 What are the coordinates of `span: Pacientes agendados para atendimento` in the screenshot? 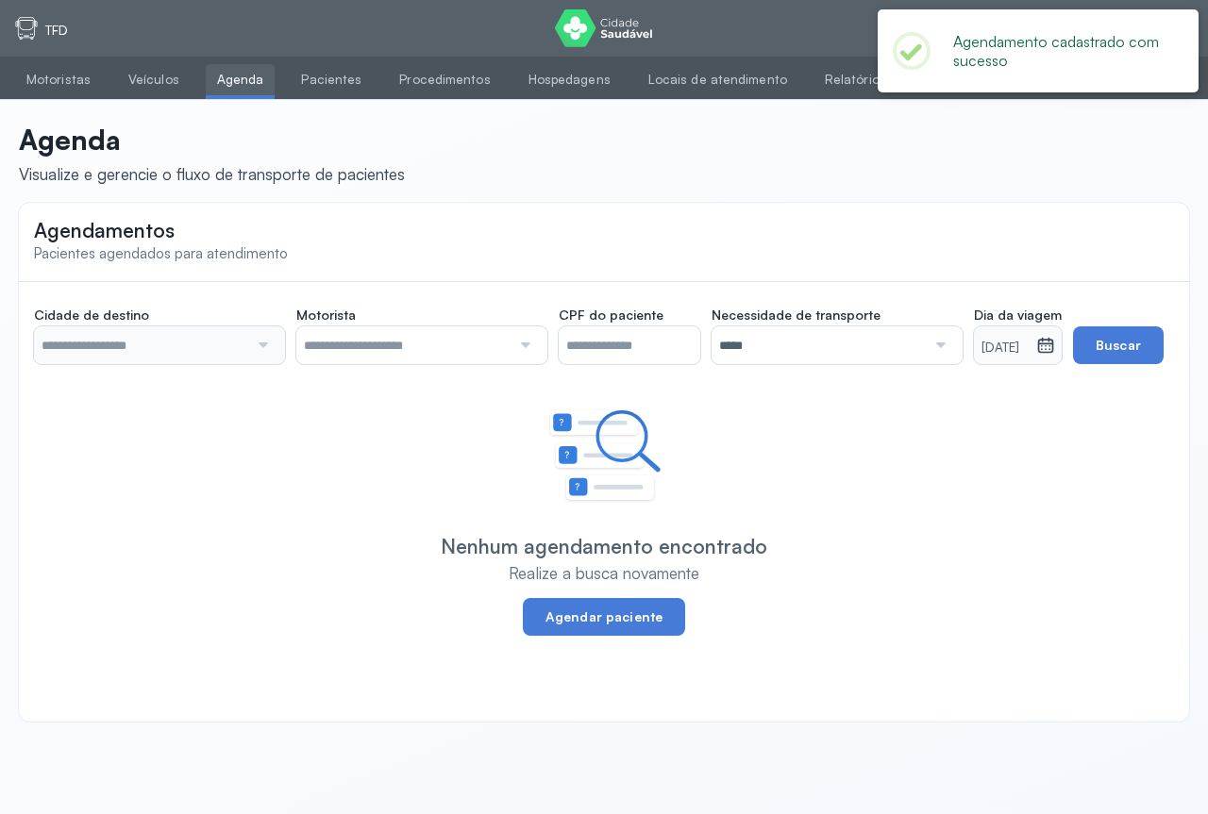 It's located at (160, 253).